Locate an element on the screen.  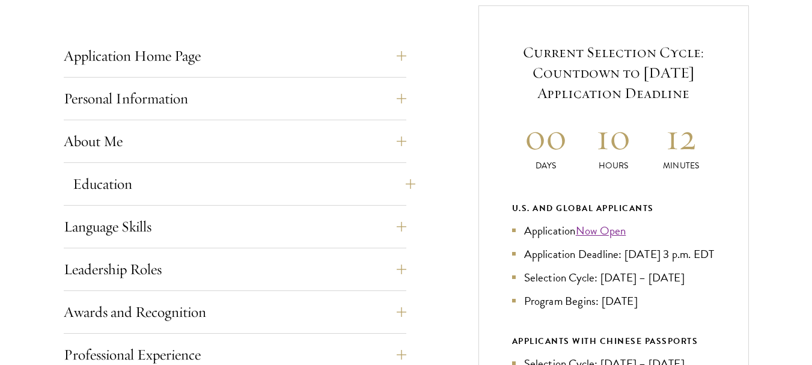
p: Minutes is located at coordinates (681, 165).